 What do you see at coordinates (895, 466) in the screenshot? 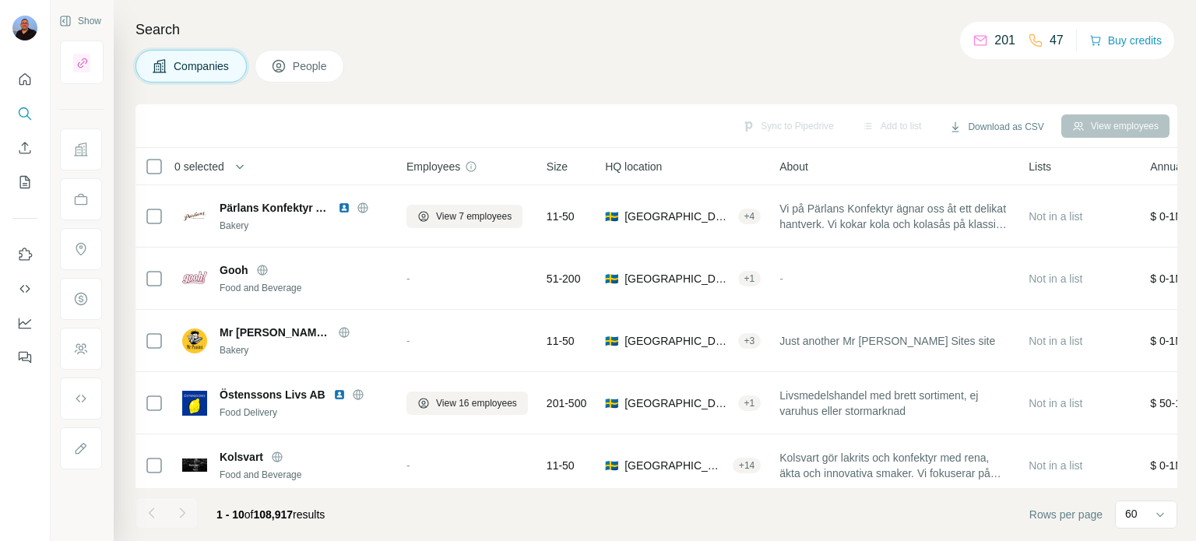
I see `span: Kolsvart gör lakrits och konfektyr med rena, äkta och innovativa smaker. Vi fokuserar på balansen...` at bounding box center [895, 466].